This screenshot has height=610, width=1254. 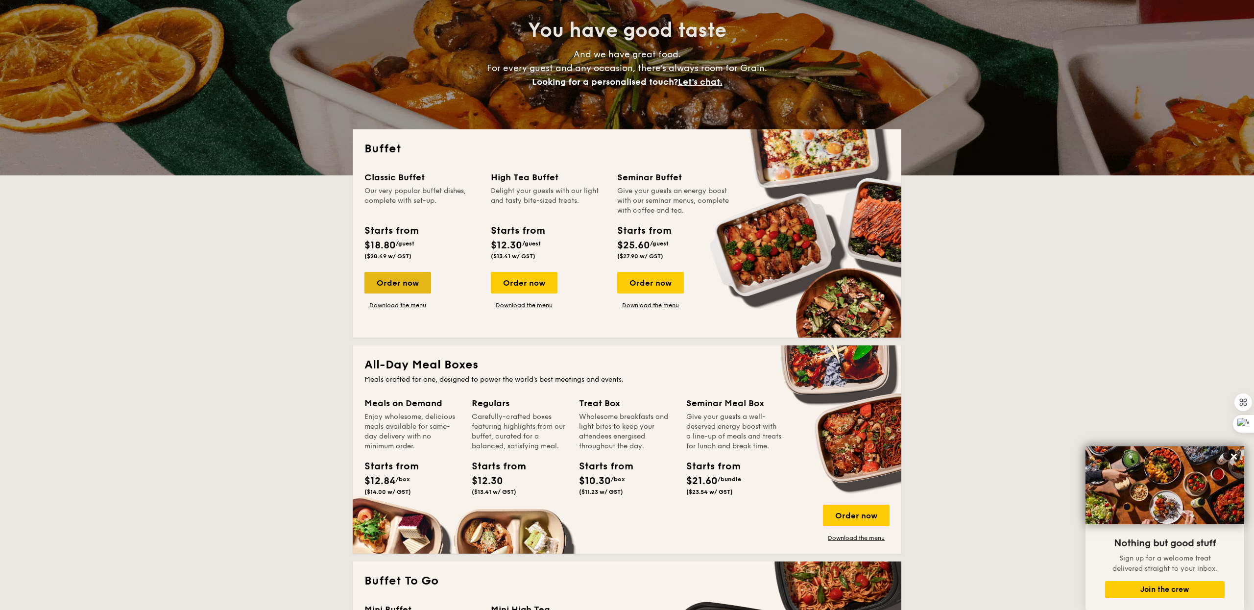 I want to click on span: ($20.49 w/ GST), so click(x=388, y=256).